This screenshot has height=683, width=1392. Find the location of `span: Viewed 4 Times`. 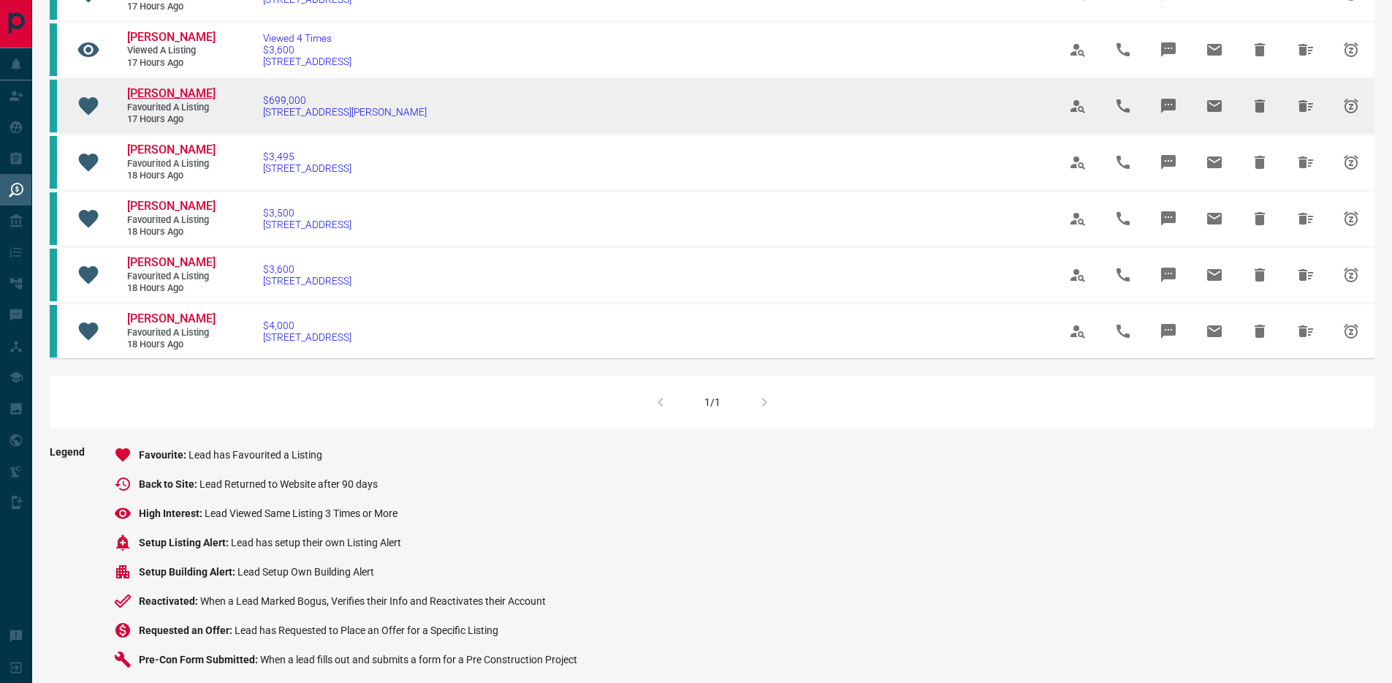

span: Viewed 4 Times is located at coordinates (307, 38).